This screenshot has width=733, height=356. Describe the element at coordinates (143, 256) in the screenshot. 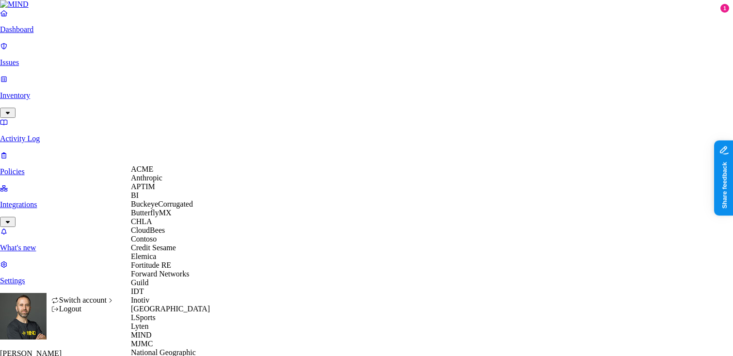

I see `span: Elemica` at that location.